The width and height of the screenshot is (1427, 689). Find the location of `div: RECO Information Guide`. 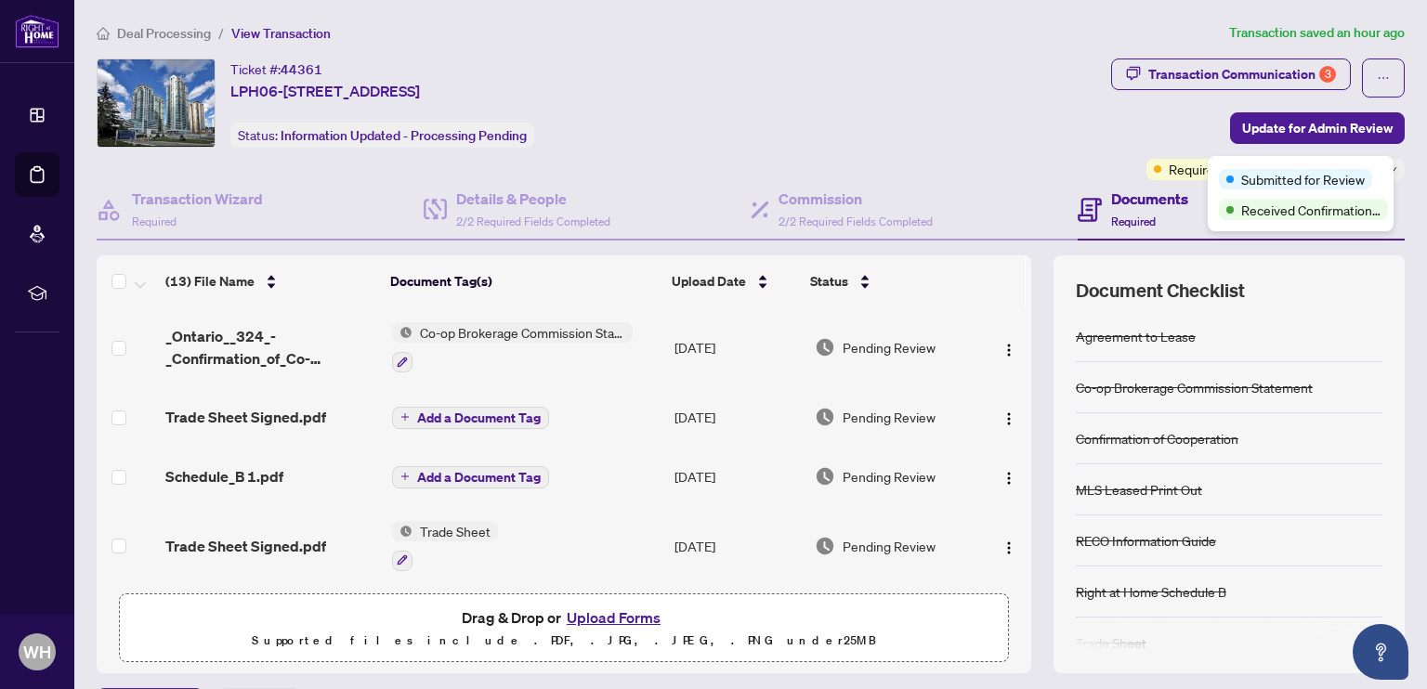

div: RECO Information Guide is located at coordinates (1145, 541).